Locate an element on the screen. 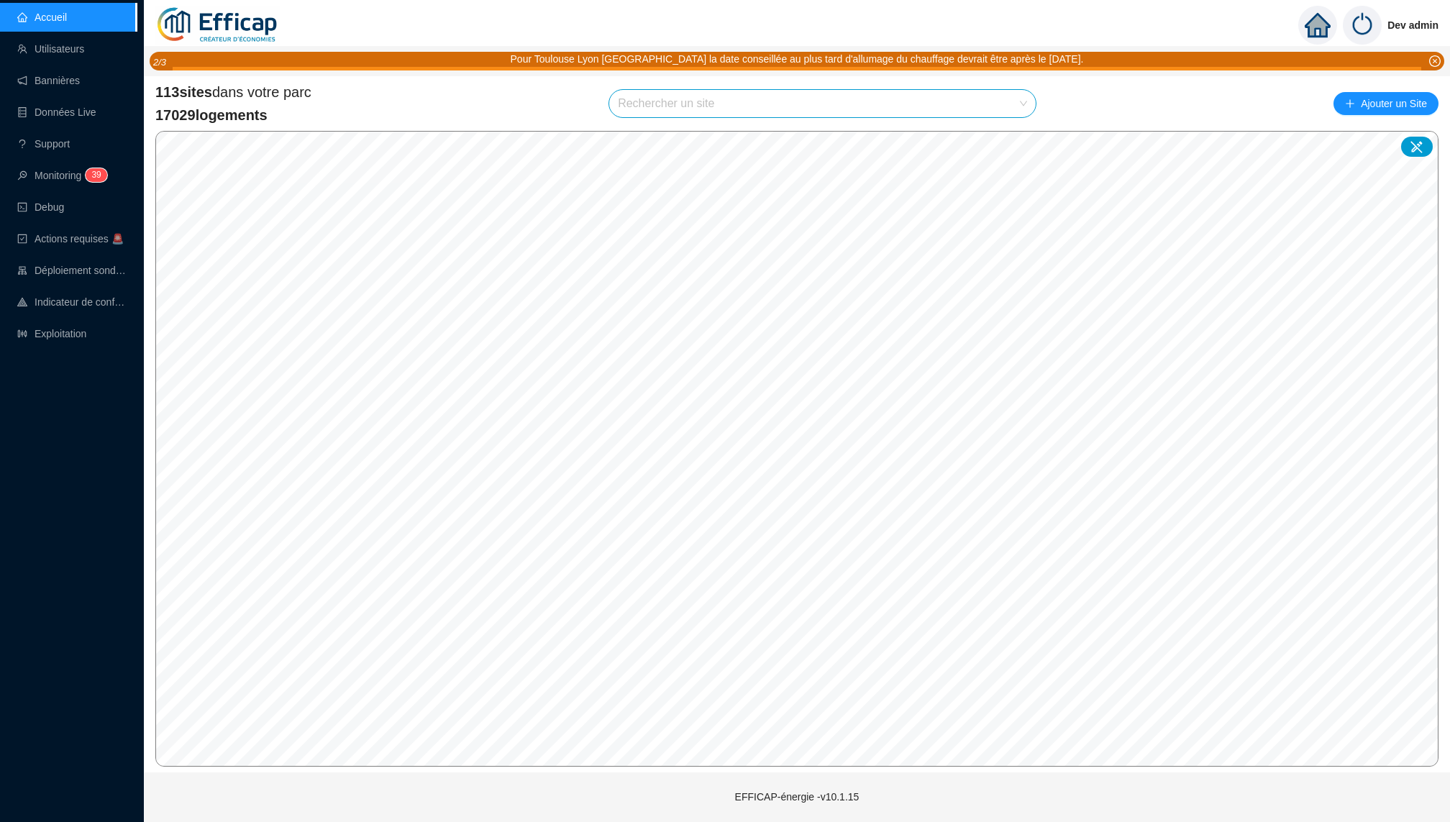  span: plus is located at coordinates (1350, 104).